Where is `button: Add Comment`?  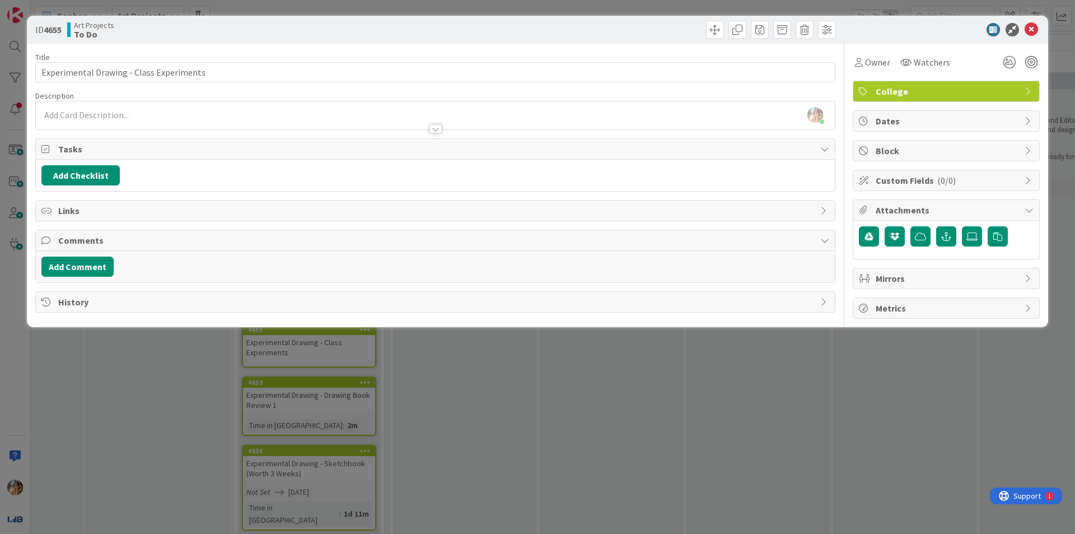 button: Add Comment is located at coordinates (77, 267).